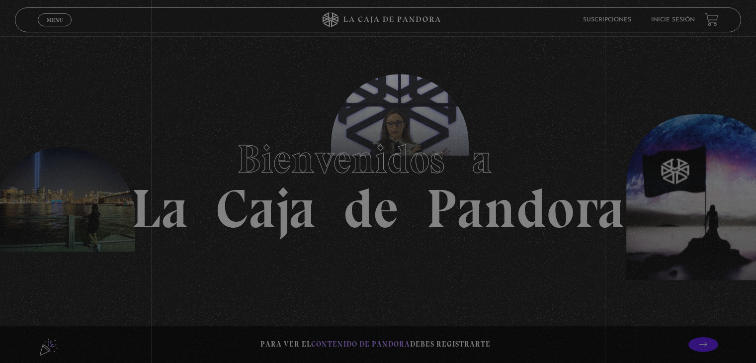 The image size is (756, 363). I want to click on span: Bienvenidos a, so click(378, 159).